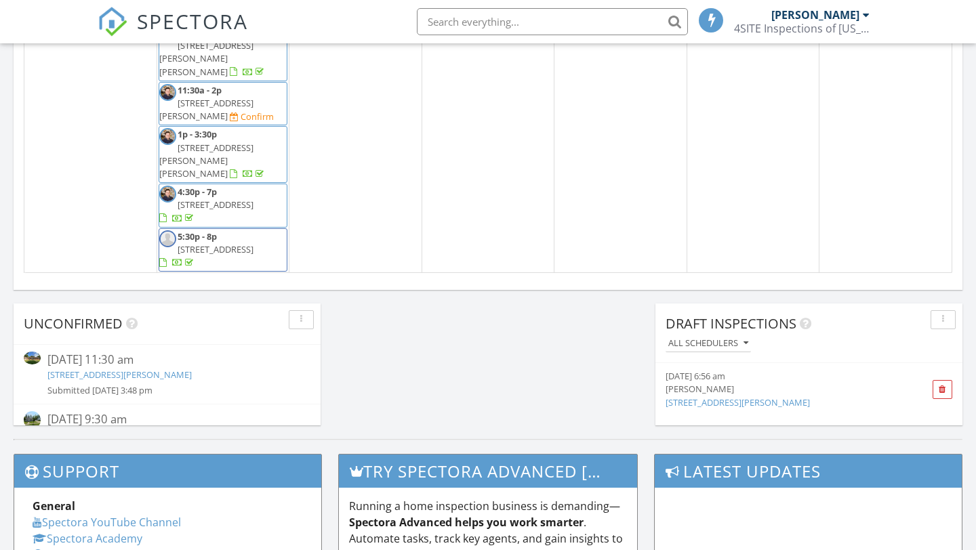 This screenshot has height=550, width=976. Describe the element at coordinates (808, 471) in the screenshot. I see `h3: Latest Updates` at that location.